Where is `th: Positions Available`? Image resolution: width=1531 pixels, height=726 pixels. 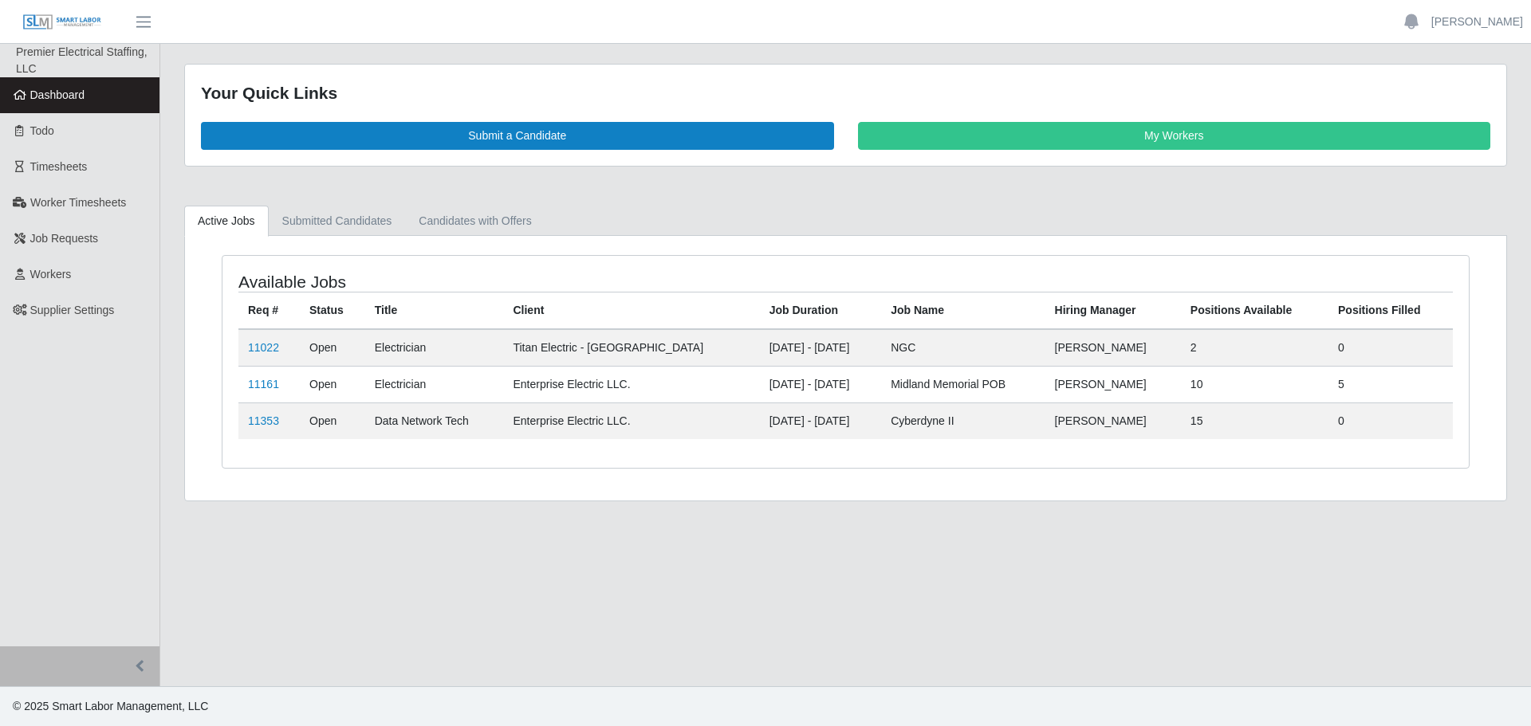
th: Positions Available is located at coordinates (1254, 310).